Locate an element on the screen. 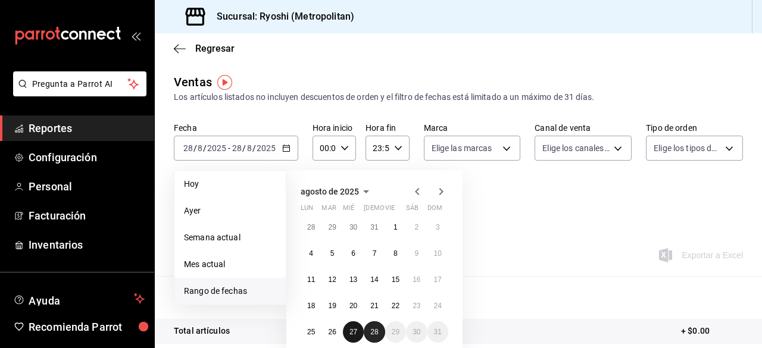 The width and height of the screenshot is (762, 348). button: 7 de agosto de 2025 is located at coordinates (374, 254).